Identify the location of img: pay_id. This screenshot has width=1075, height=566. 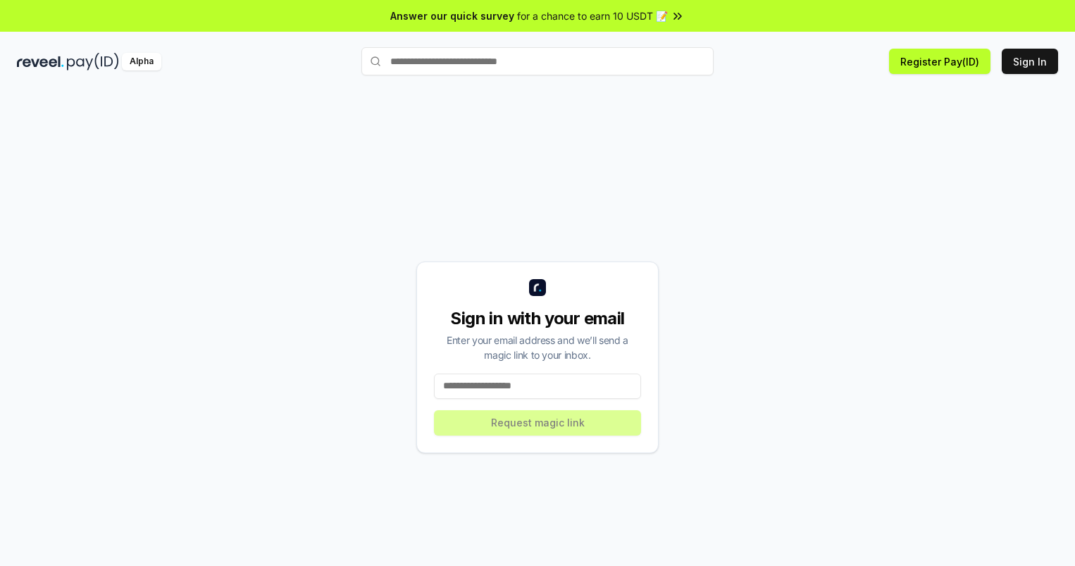
(93, 61).